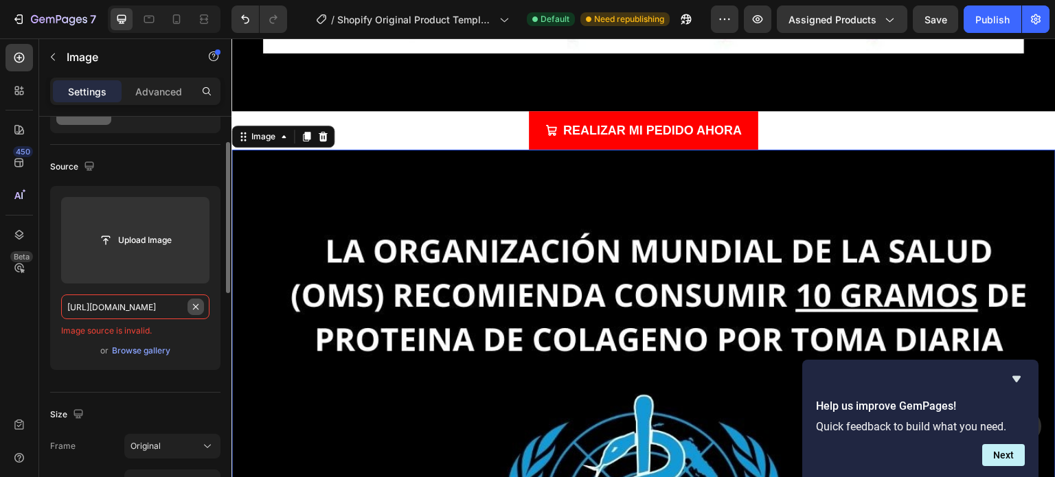  Describe the element at coordinates (73, 167) in the screenshot. I see `div: Source` at that location.